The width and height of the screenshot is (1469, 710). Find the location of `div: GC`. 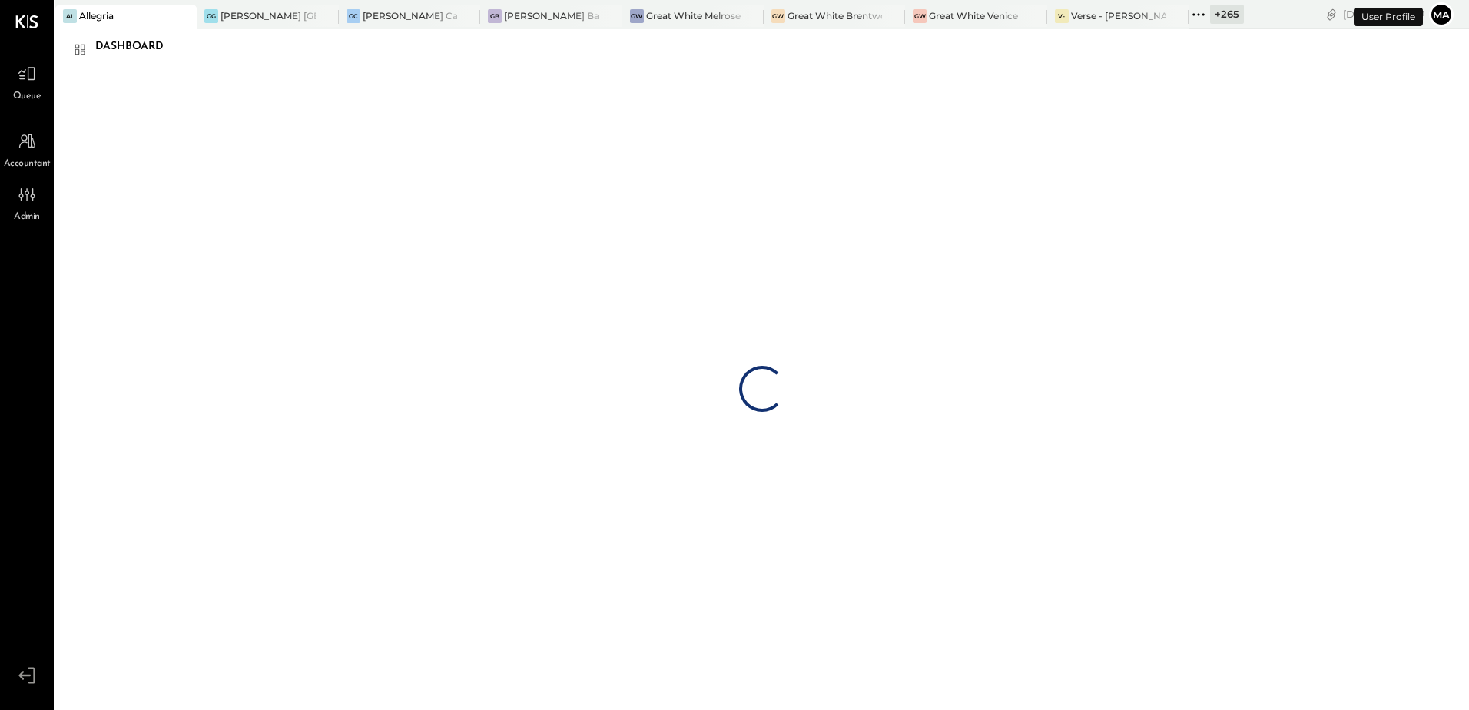

div: GC is located at coordinates (354, 16).